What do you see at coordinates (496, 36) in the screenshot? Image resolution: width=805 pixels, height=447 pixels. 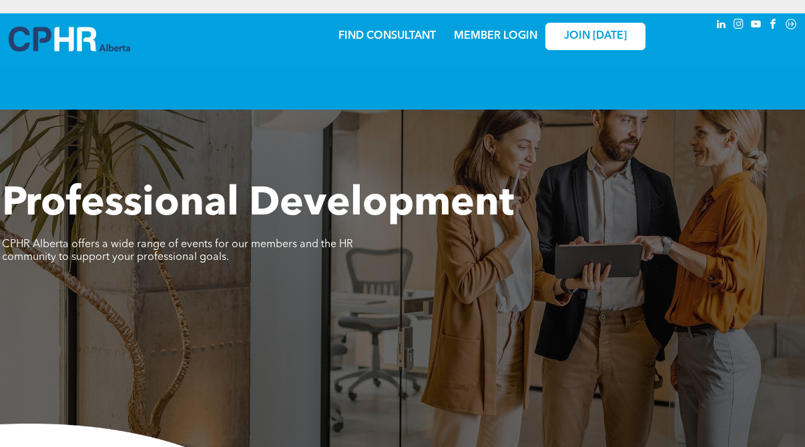 I see `a: MEMBER LOGIN` at bounding box center [496, 36].